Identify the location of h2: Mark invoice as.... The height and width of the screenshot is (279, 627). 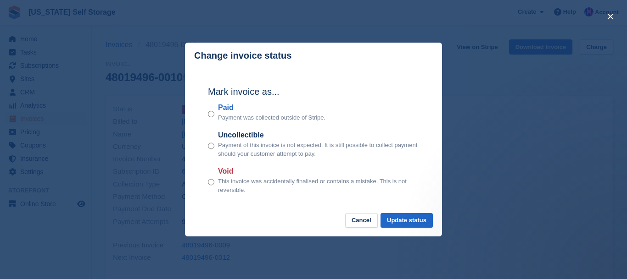
(313, 92).